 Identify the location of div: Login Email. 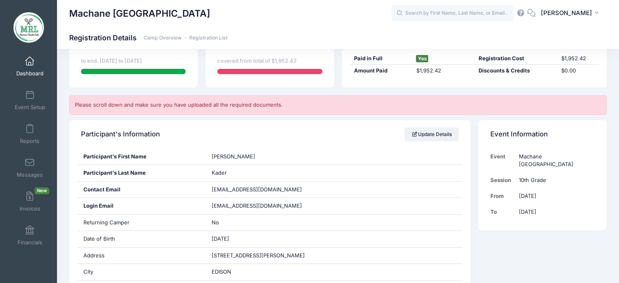
(142, 206).